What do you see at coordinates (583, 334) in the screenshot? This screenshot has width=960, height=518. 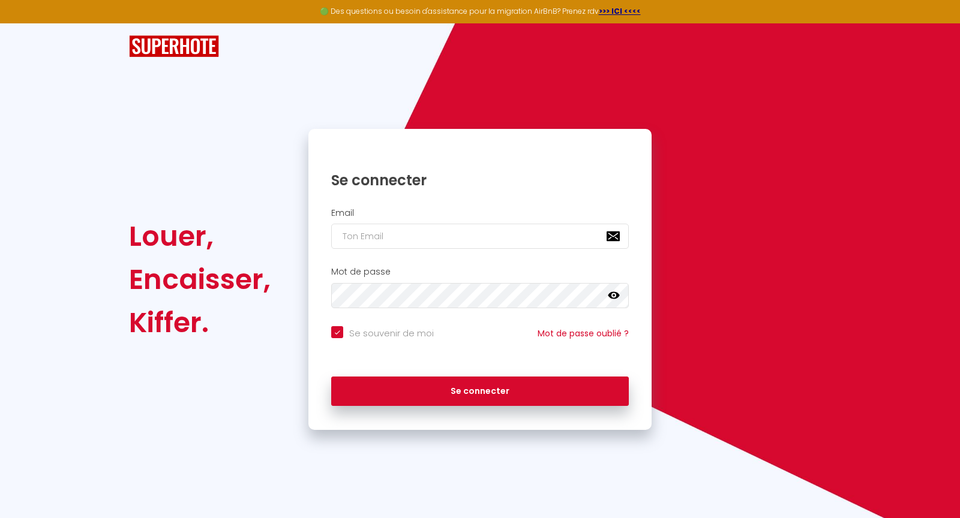 I see `a: Mot de passe oublié ?` at bounding box center [583, 334].